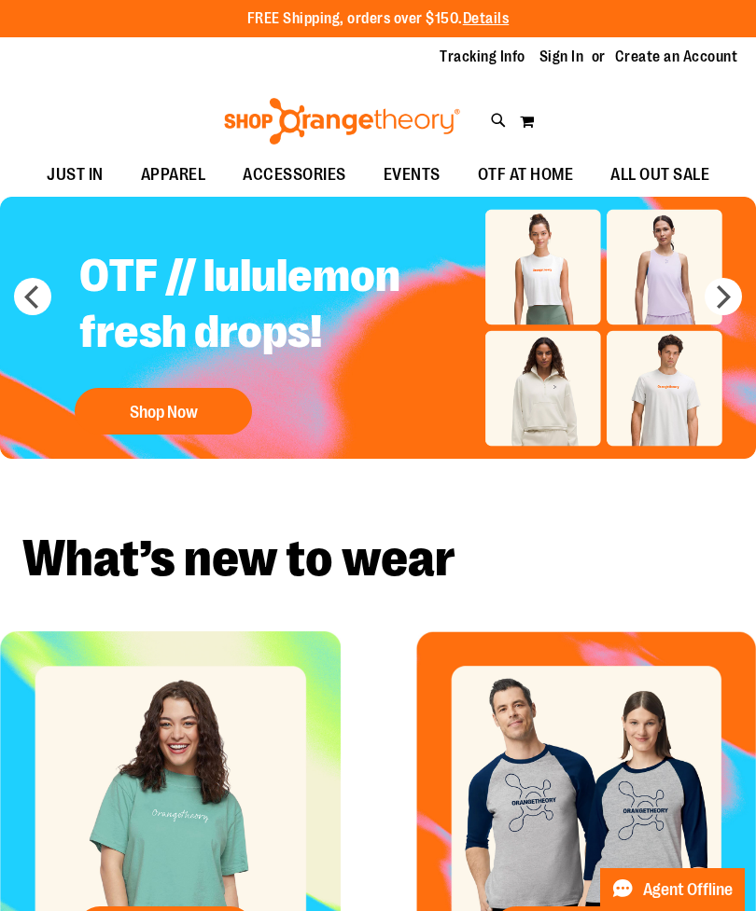  Describe the element at coordinates (163, 411) in the screenshot. I see `button: Shop Now` at that location.